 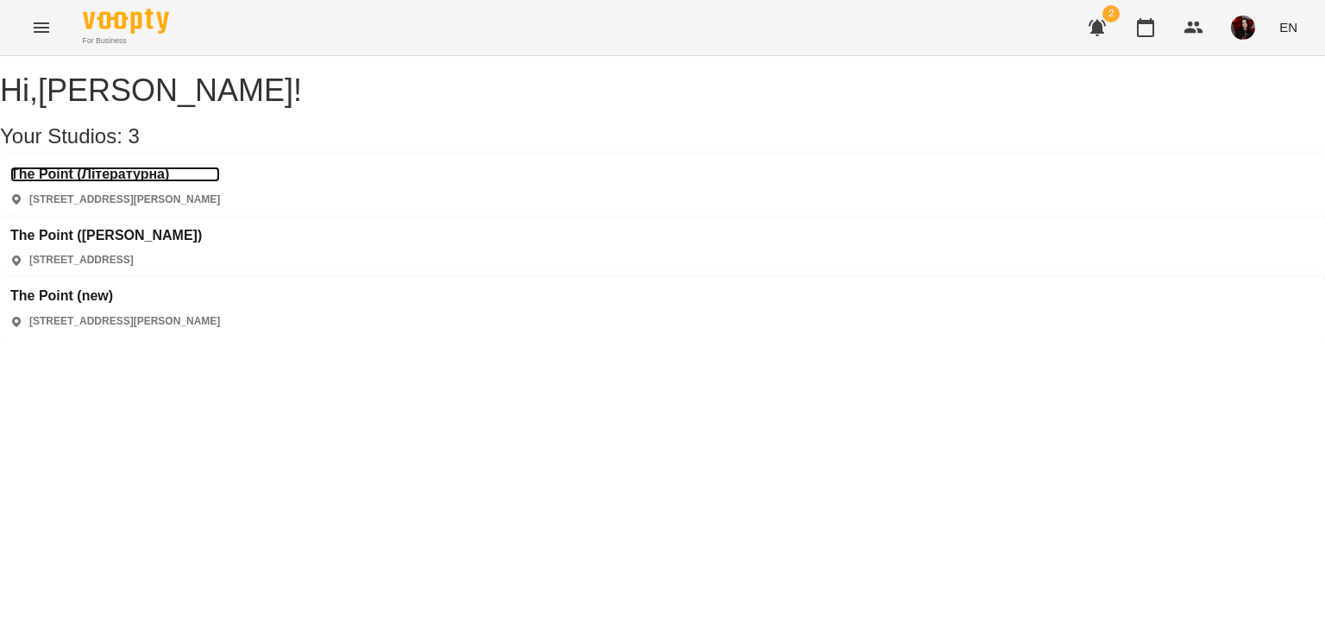 What do you see at coordinates (115, 174) in the screenshot?
I see `h3: The Point (Літературна)` at bounding box center [115, 174].